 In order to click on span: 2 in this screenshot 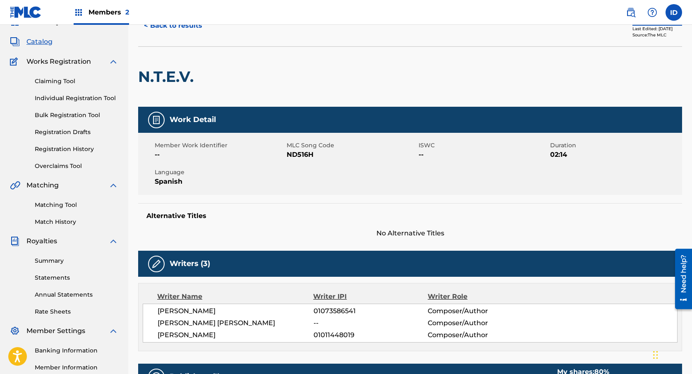, I will do `click(127, 12)`.